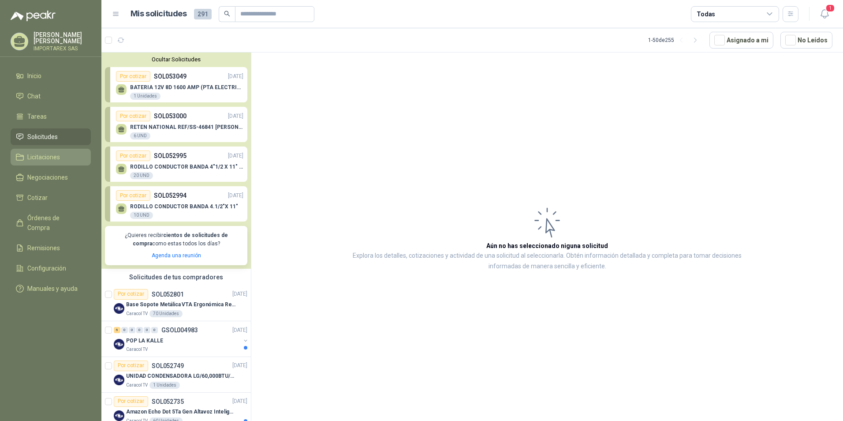  I want to click on span: Chat, so click(34, 96).